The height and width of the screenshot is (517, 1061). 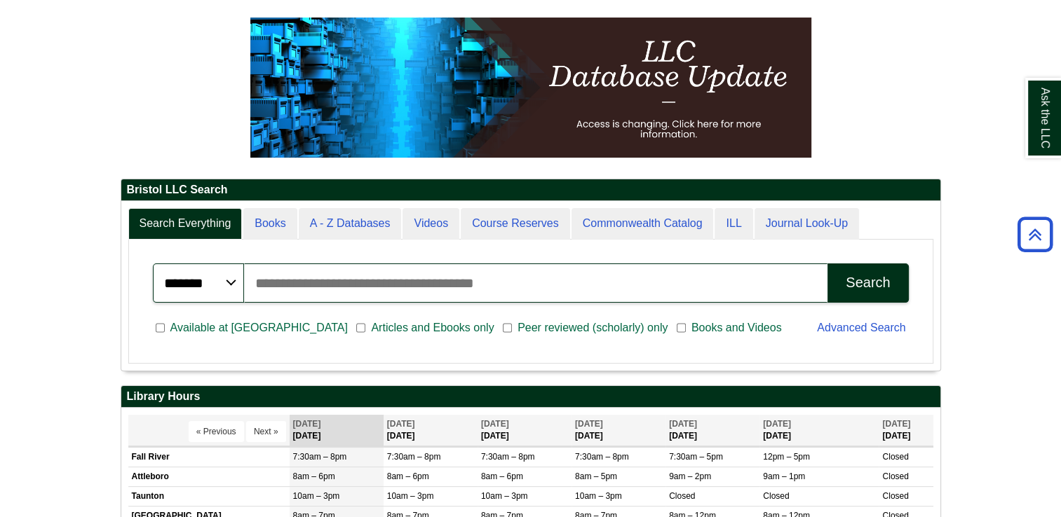 I want to click on a: Journal Look-Up, so click(x=806, y=224).